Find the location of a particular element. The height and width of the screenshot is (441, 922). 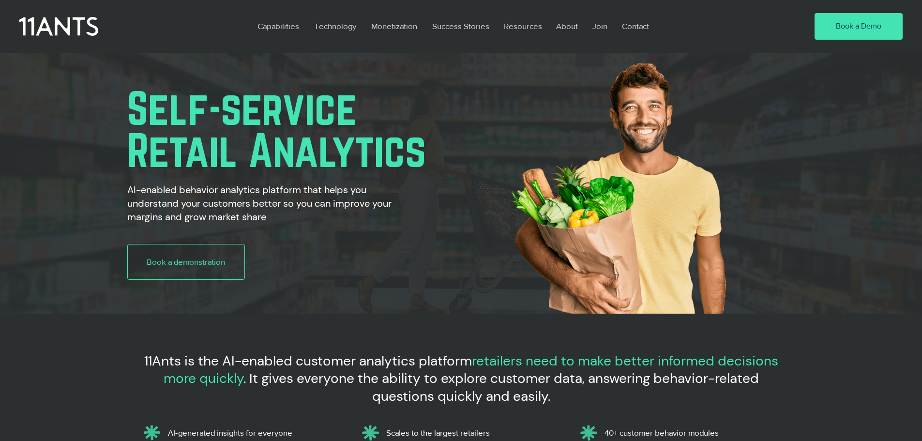

a: Join is located at coordinates (600, 26).